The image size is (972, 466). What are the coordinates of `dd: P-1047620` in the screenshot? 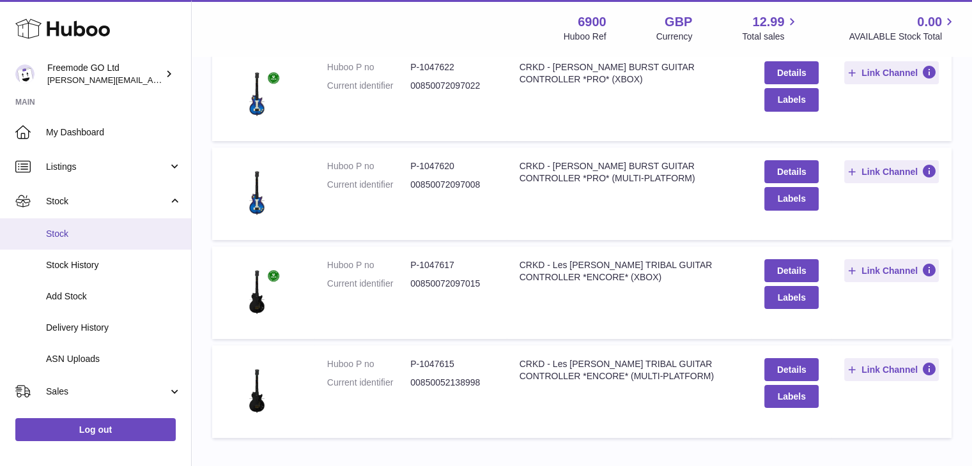 It's located at (452, 166).